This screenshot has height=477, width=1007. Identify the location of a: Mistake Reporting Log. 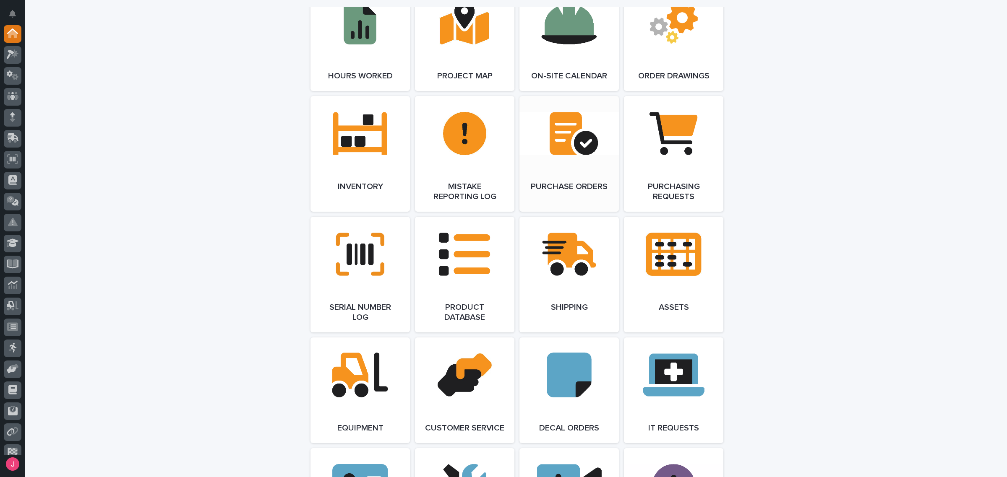
(464, 154).